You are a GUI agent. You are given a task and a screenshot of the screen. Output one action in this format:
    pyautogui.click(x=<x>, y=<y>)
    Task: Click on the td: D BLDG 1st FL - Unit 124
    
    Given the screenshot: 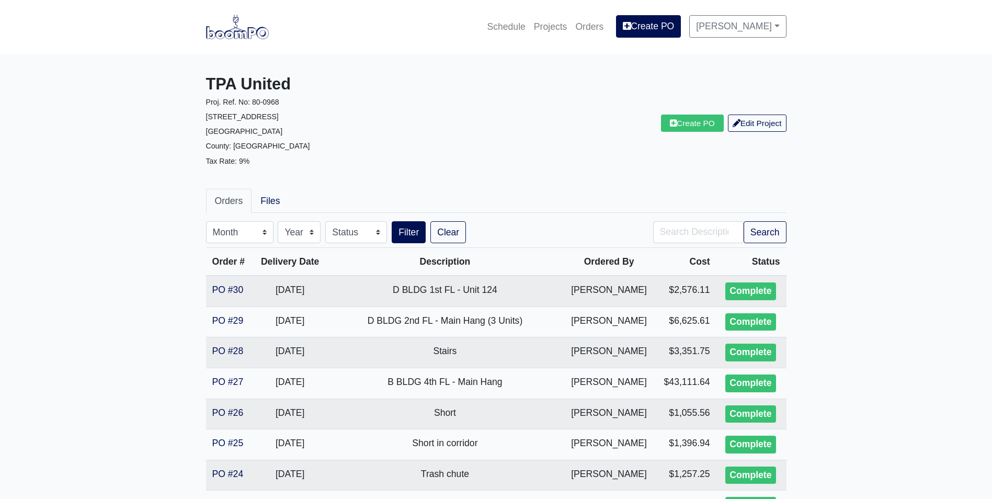 What is the action you would take?
    pyautogui.click(x=445, y=291)
    